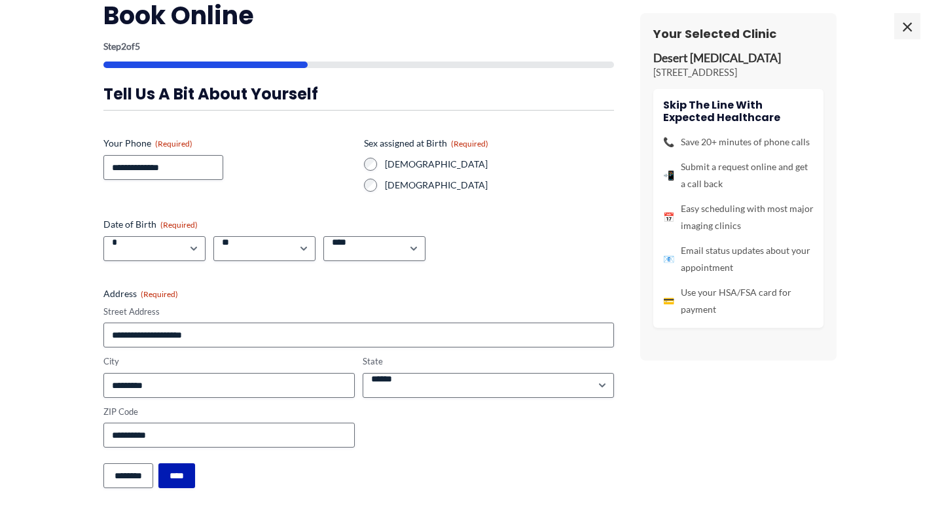  Describe the element at coordinates (426, 143) in the screenshot. I see `legend: Sex assigned at Birth` at that location.